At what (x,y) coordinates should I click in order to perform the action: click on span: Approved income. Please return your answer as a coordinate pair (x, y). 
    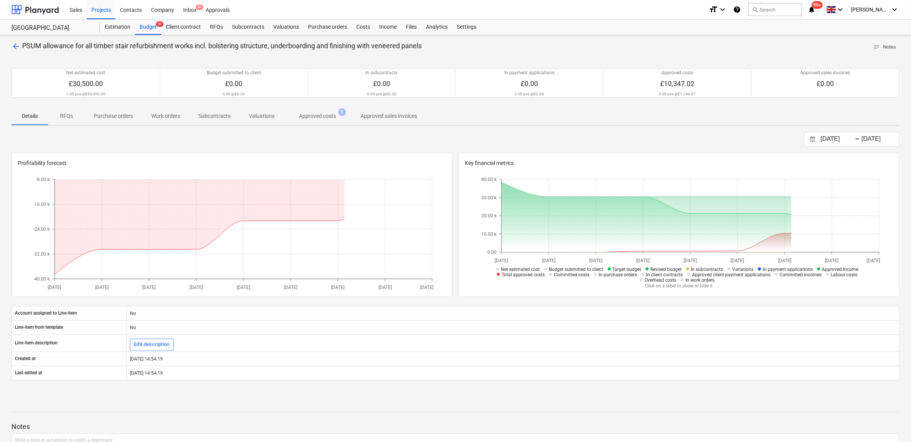
    Looking at the image, I should click on (840, 269).